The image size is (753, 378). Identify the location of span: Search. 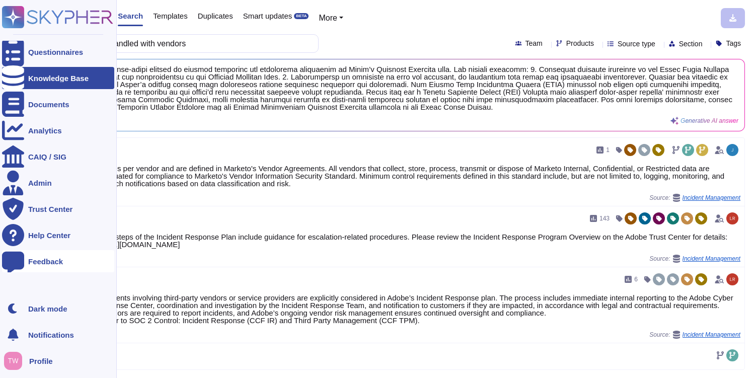
(130, 16).